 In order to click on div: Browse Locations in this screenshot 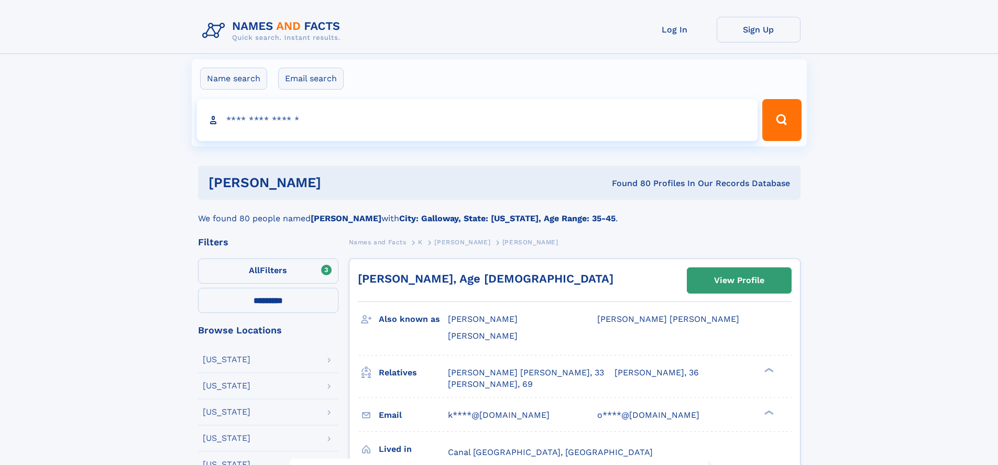, I will do `click(268, 330)`.